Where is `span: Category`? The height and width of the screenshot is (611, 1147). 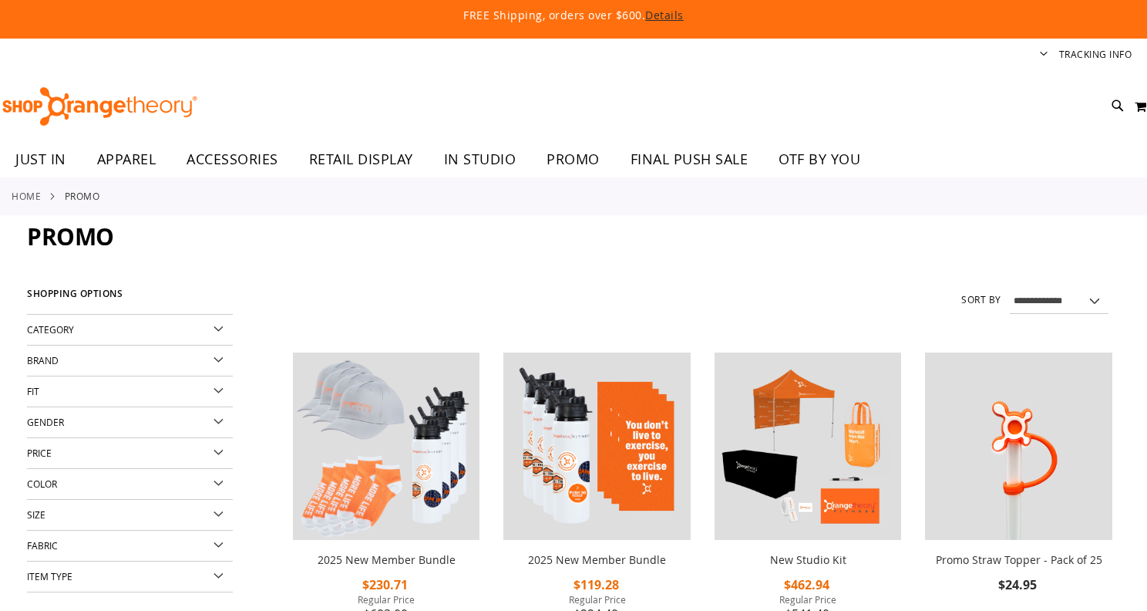
span: Category is located at coordinates (50, 329).